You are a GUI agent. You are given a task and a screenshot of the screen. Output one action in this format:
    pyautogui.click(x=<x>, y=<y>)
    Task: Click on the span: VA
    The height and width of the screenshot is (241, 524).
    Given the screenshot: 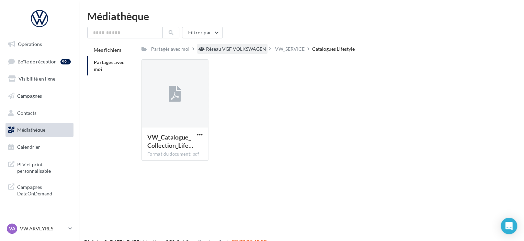 What is the action you would take?
    pyautogui.click(x=12, y=229)
    